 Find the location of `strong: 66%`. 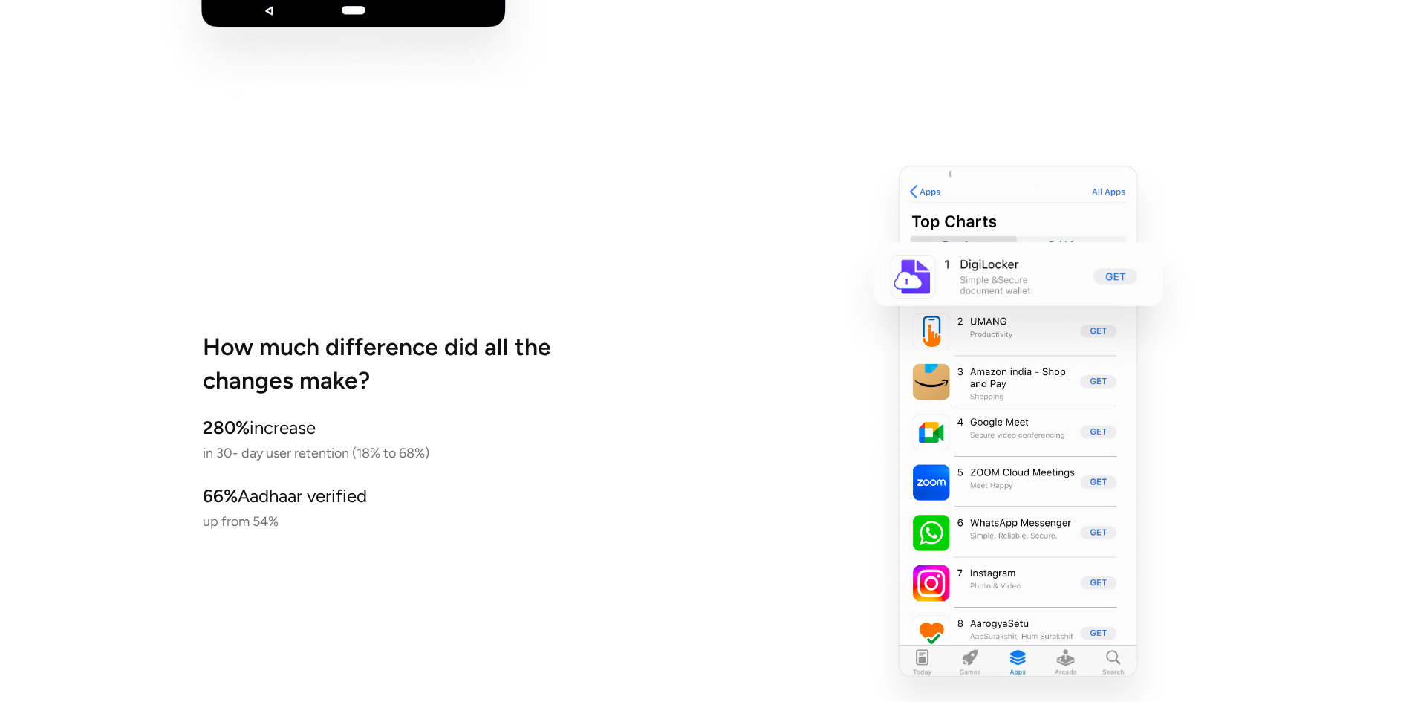

strong: 66% is located at coordinates (220, 495).